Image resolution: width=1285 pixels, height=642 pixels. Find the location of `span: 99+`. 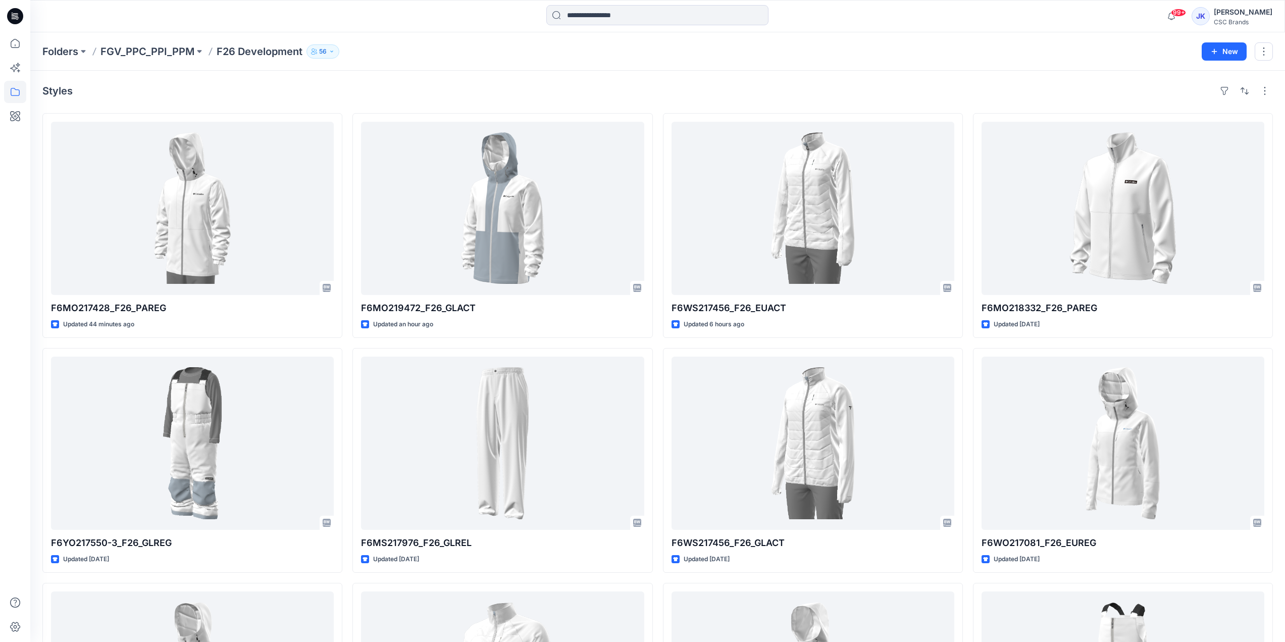

span: 99+ is located at coordinates (1178, 13).